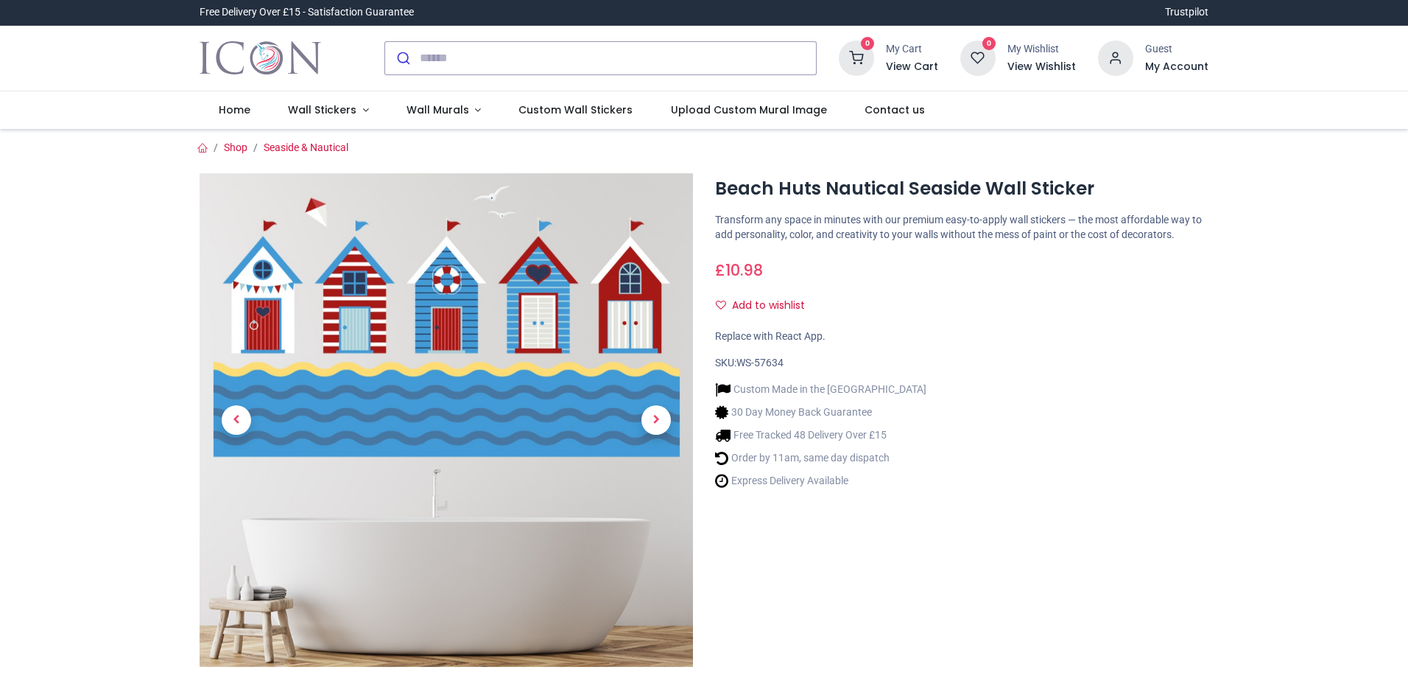 This screenshot has width=1408, height=681. Describe the element at coordinates (234, 110) in the screenshot. I see `span: Home` at that location.